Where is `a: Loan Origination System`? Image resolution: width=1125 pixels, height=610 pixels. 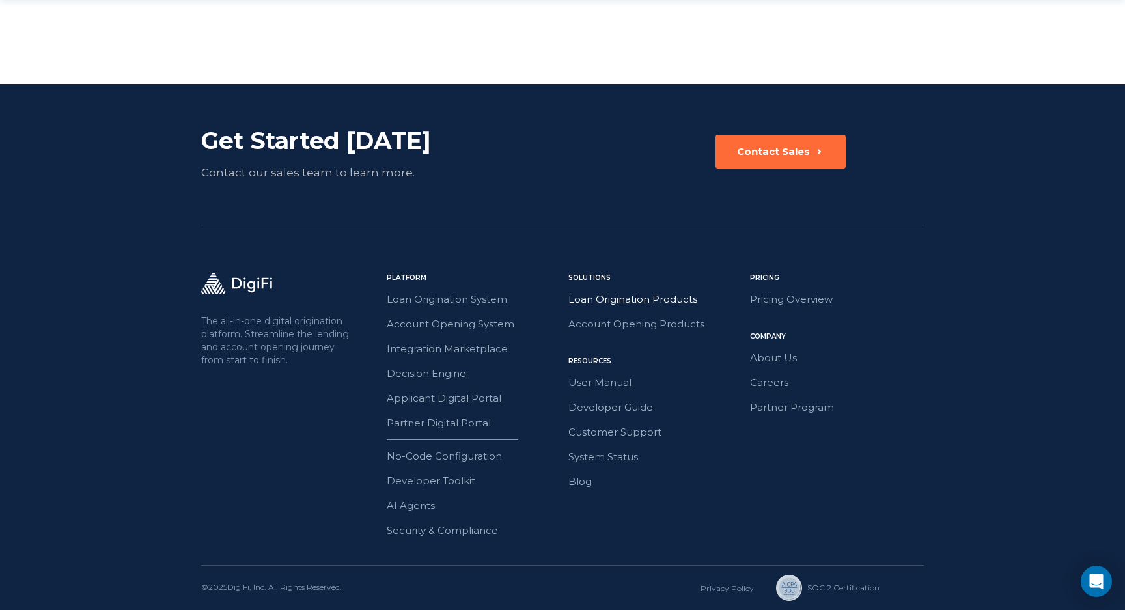
a: Loan Origination System is located at coordinates (473, 299).